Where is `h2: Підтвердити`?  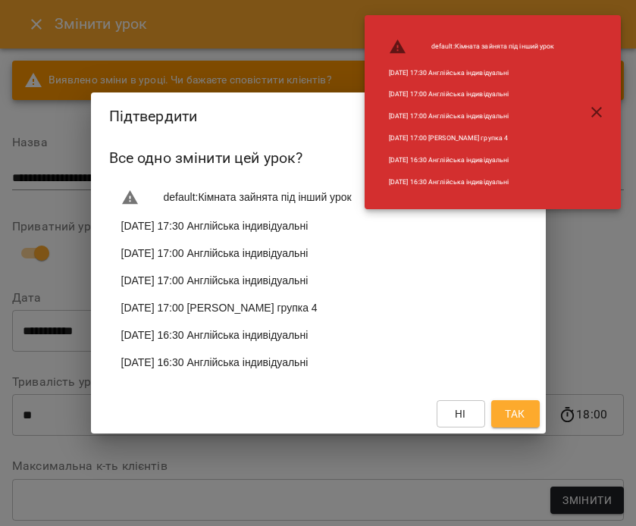 h2: Підтвердити is located at coordinates (318, 116).